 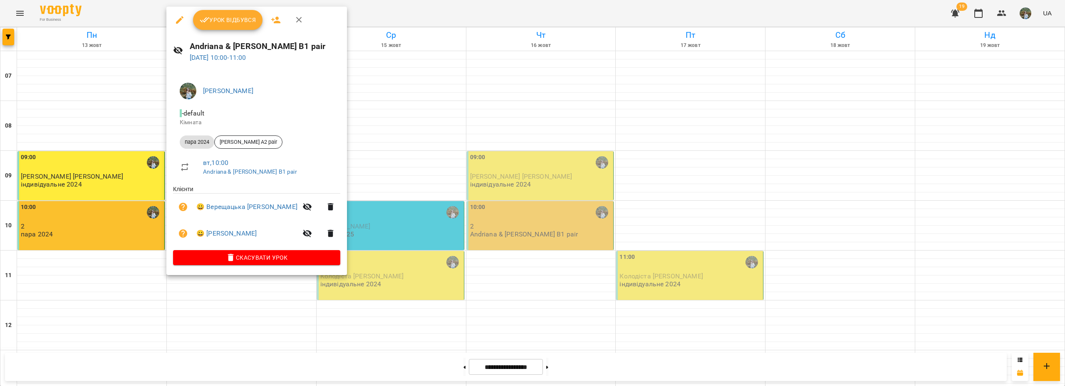 What do you see at coordinates (193, 113) in the screenshot?
I see `span: - default` at bounding box center [193, 113].